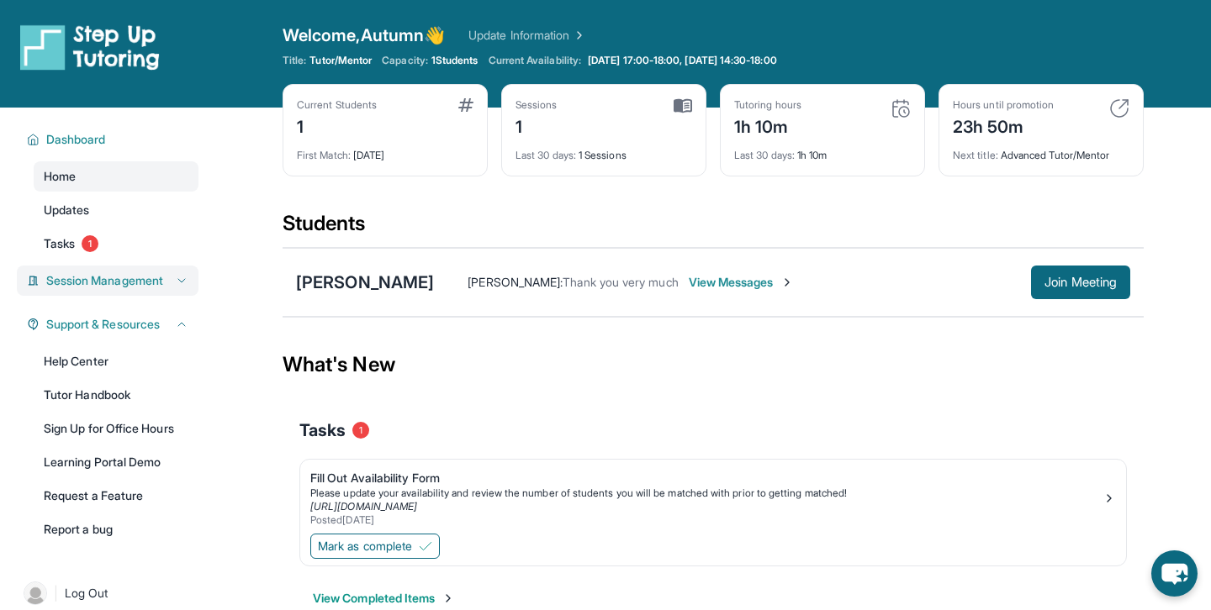 Image resolution: width=1211 pixels, height=610 pixels. I want to click on div: Please update your availability and review the number of students you will be matched with prior ..., so click(706, 494).